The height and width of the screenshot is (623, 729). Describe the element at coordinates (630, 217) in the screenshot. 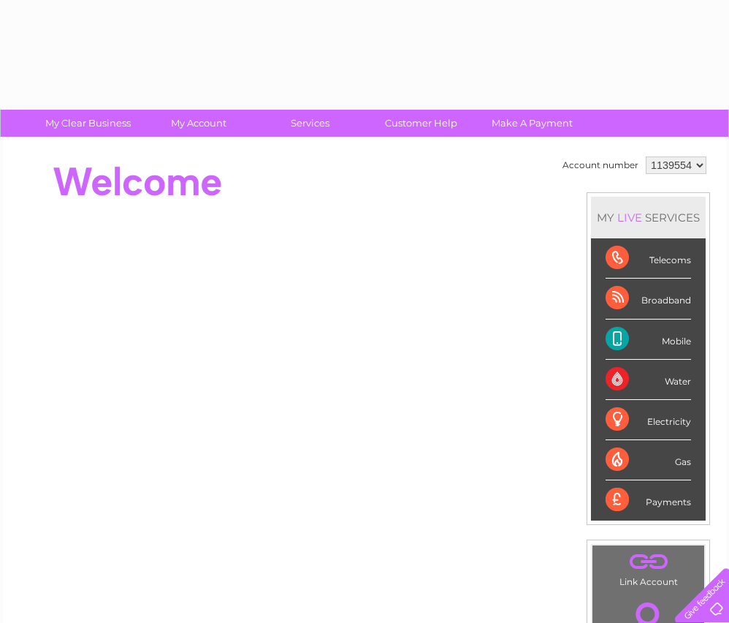

I see `div: LIVE` at that location.